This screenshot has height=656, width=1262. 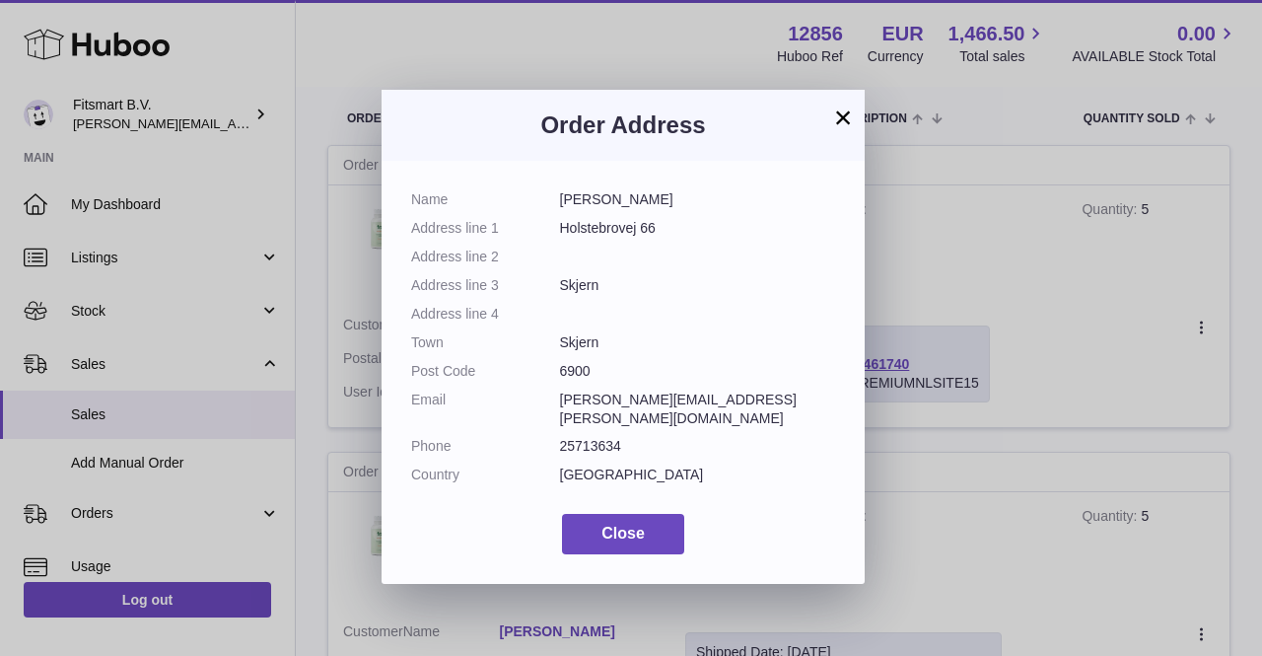 I want to click on dt: Address line 1, so click(x=485, y=228).